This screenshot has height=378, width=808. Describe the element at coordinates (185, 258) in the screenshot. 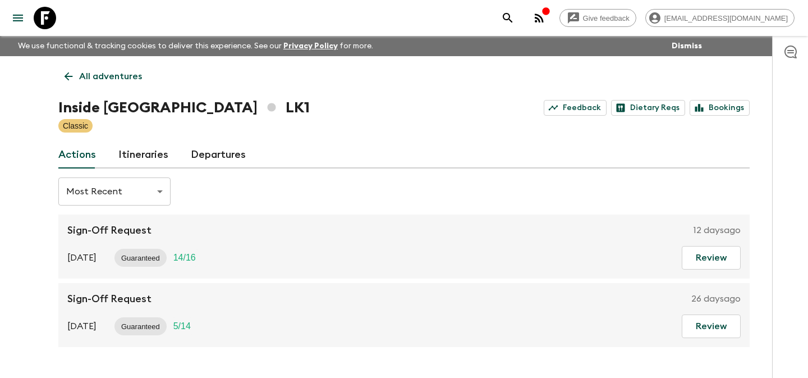

I see `p: 14 / 16` at that location.